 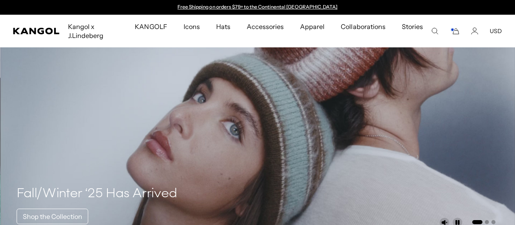 What do you see at coordinates (258, 7) in the screenshot?
I see `slideshow-component: Announcement bar` at bounding box center [258, 7].